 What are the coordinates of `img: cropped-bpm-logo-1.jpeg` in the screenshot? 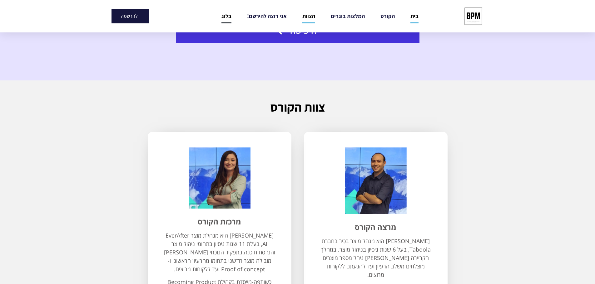 It's located at (473, 16).